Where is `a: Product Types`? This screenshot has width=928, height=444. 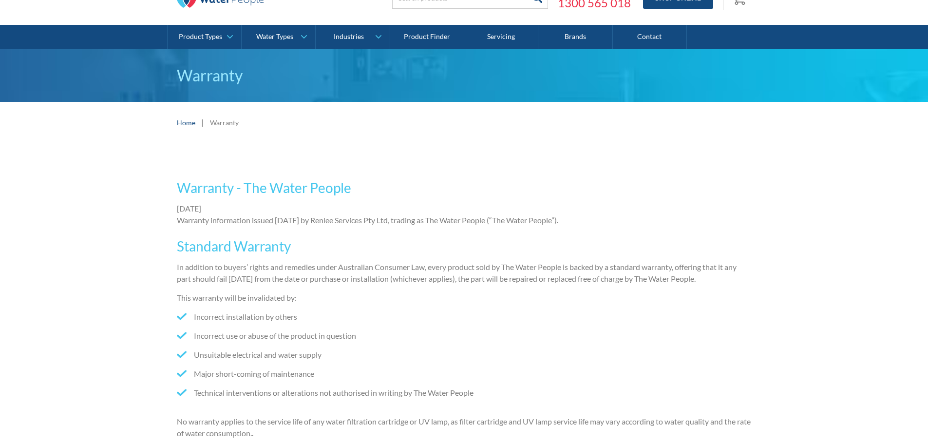
a: Product Types is located at coordinates (204, 37).